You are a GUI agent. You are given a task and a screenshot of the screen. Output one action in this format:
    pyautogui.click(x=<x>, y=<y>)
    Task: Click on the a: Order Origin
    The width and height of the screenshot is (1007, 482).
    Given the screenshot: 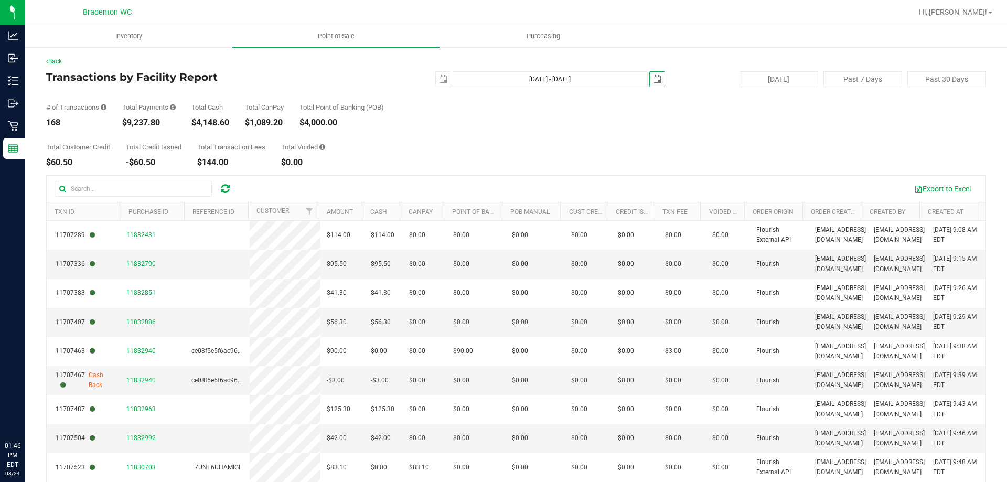 What is the action you would take?
    pyautogui.click(x=773, y=212)
    